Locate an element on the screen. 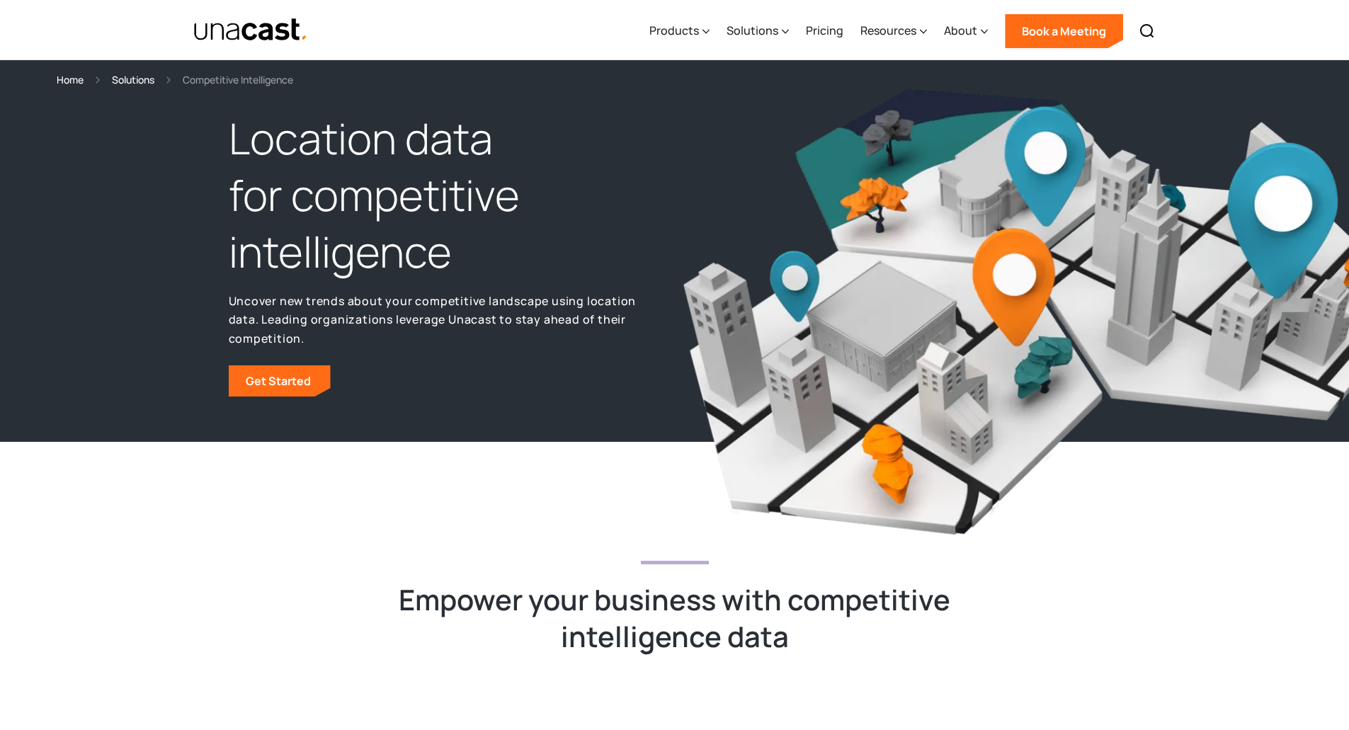  p: Uncover new trends about your competitive landscape using location data. Leading organizations le... is located at coordinates (448, 320).